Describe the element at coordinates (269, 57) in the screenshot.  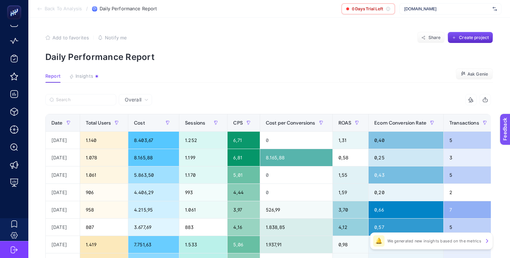
I see `p: Daily Performance Report` at that location.